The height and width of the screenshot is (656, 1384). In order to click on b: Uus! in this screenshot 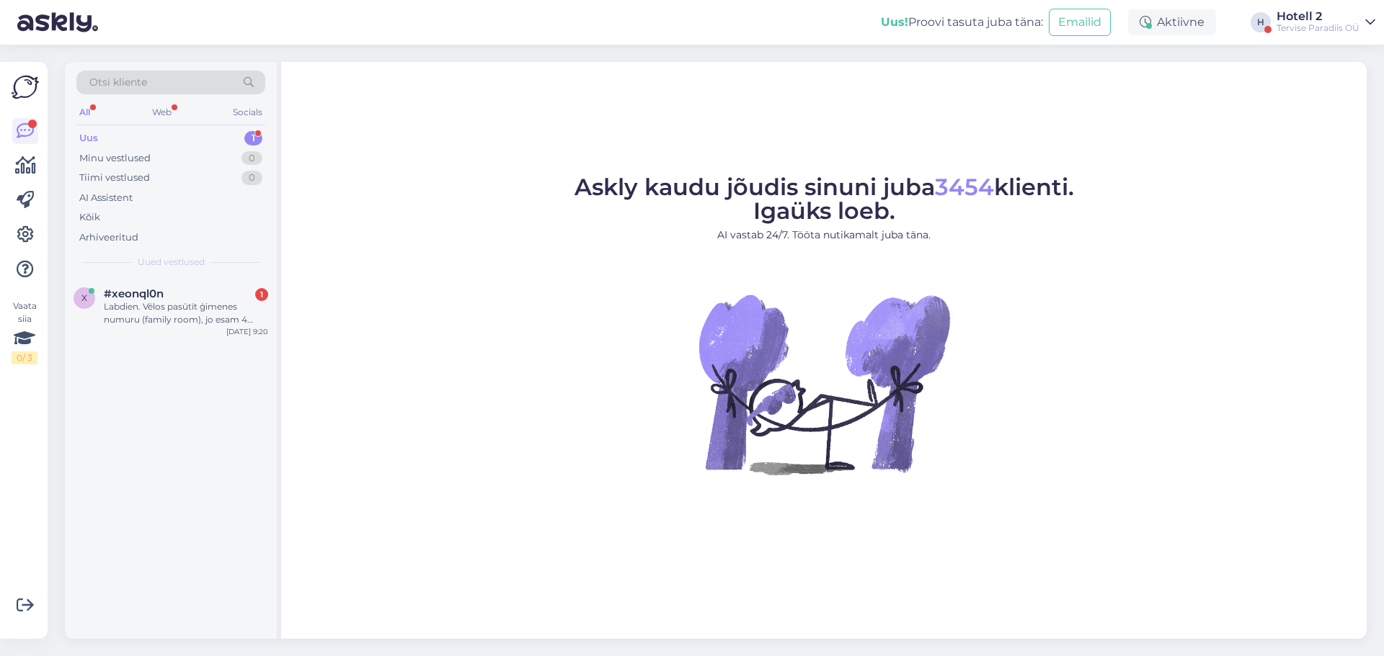, I will do `click(894, 22)`.